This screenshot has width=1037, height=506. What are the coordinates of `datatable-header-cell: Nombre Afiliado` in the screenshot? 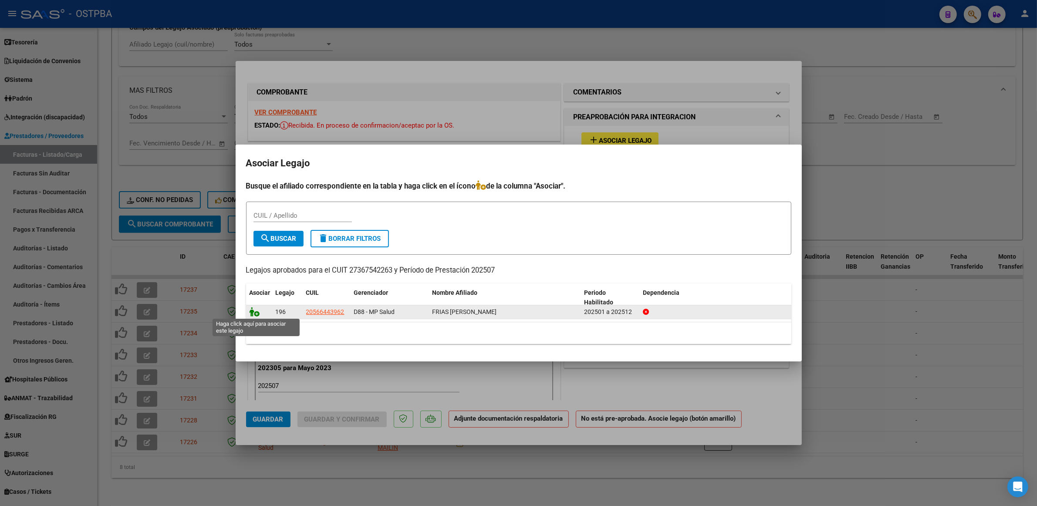 It's located at (505, 298).